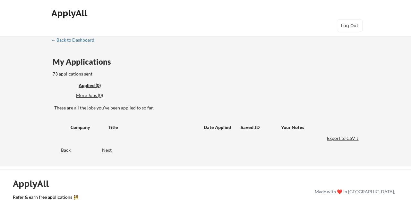 The image size is (411, 201). Describe the element at coordinates (153, 128) in the screenshot. I see `div: Title` at that location.